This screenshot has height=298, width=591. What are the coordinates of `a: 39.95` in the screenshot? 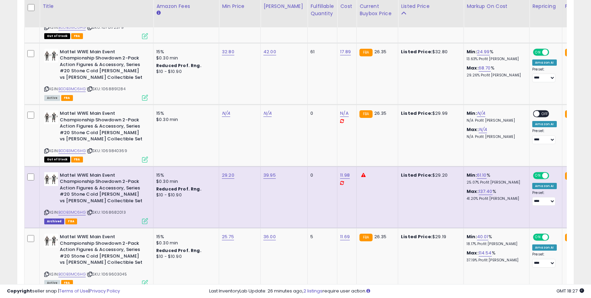 It's located at (270, 175).